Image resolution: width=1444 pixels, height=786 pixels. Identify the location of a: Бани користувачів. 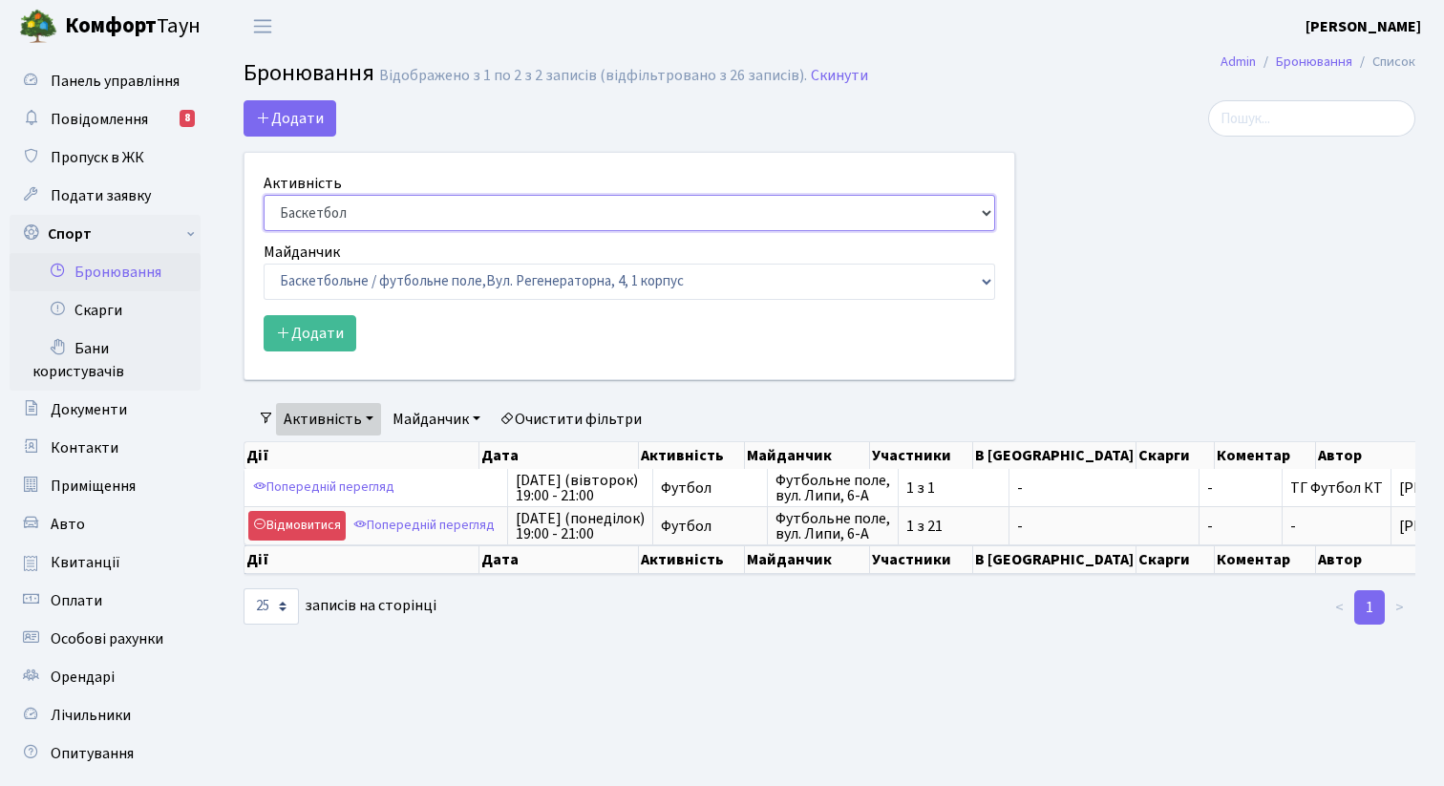
(105, 360).